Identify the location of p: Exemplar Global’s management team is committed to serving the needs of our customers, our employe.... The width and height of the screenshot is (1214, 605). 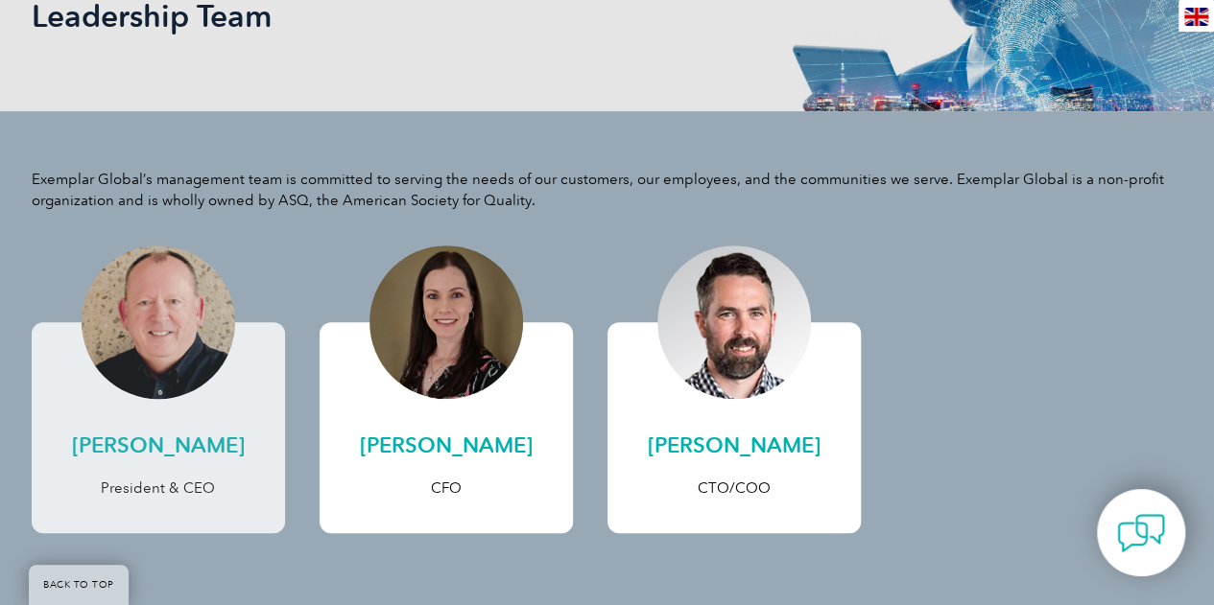
(607, 190).